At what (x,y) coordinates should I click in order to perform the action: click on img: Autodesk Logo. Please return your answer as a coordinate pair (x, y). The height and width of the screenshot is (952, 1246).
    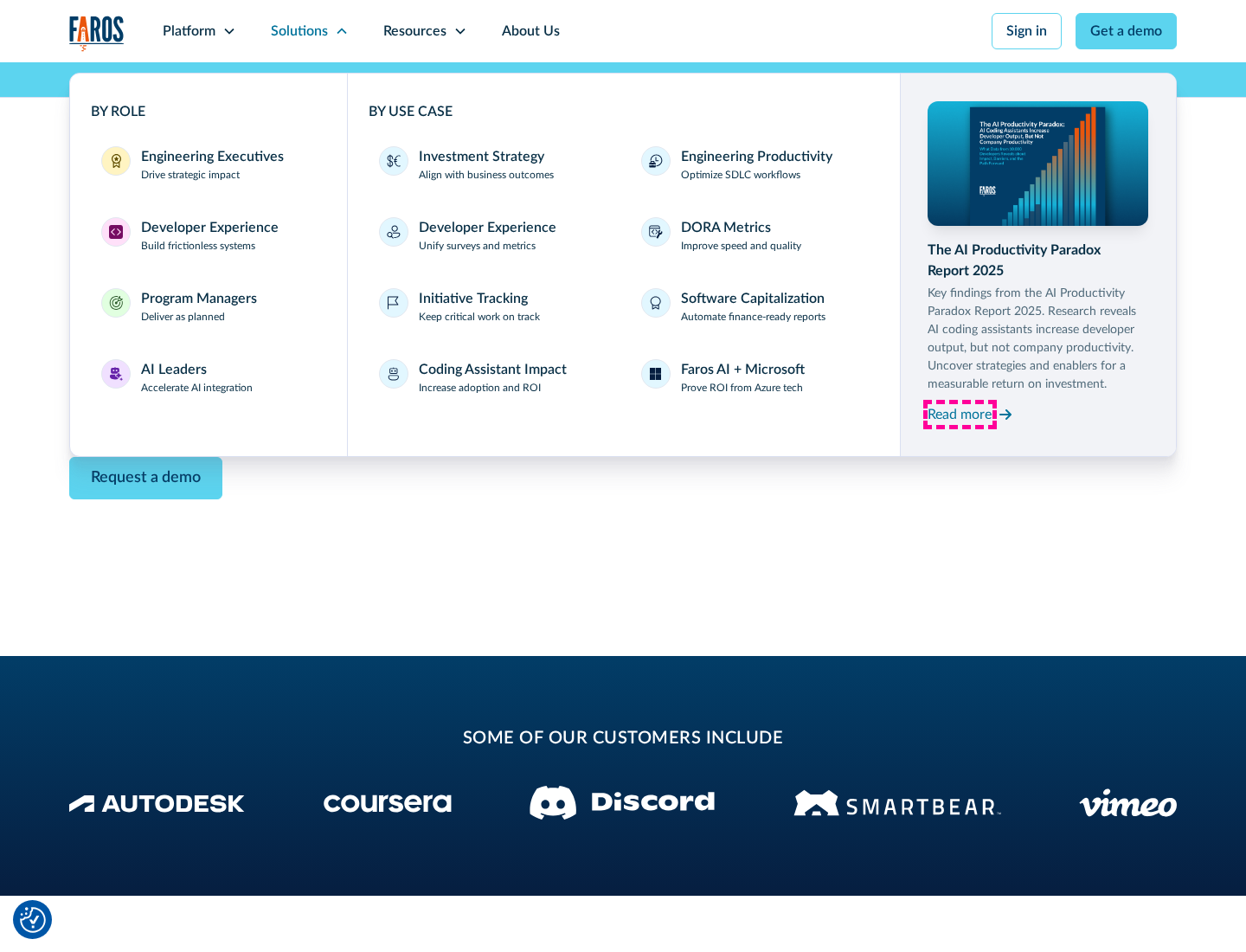
    Looking at the image, I should click on (157, 803).